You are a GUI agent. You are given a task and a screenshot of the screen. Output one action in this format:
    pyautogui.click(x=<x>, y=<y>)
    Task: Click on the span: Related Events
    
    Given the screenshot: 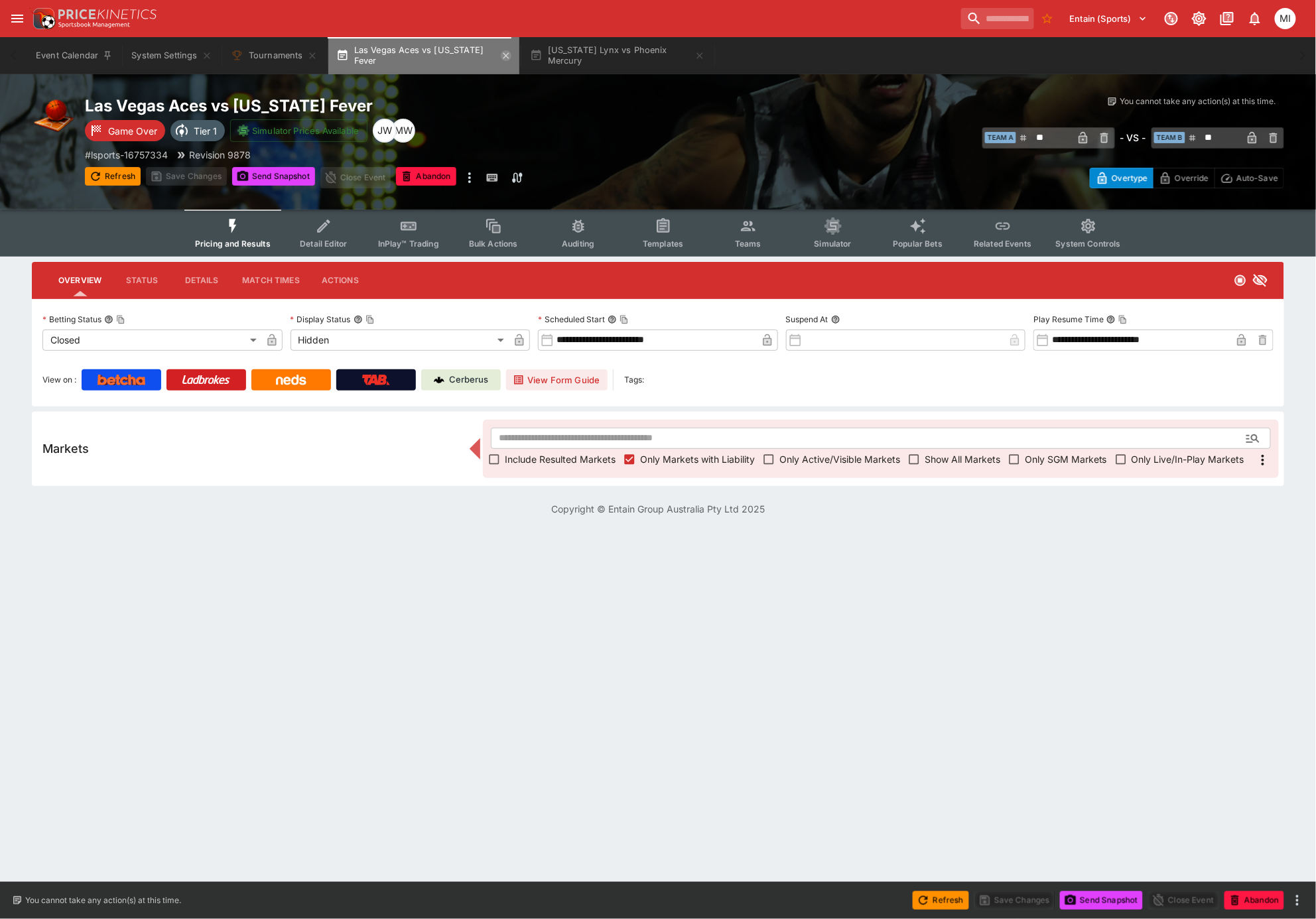 What is the action you would take?
    pyautogui.click(x=1002, y=244)
    